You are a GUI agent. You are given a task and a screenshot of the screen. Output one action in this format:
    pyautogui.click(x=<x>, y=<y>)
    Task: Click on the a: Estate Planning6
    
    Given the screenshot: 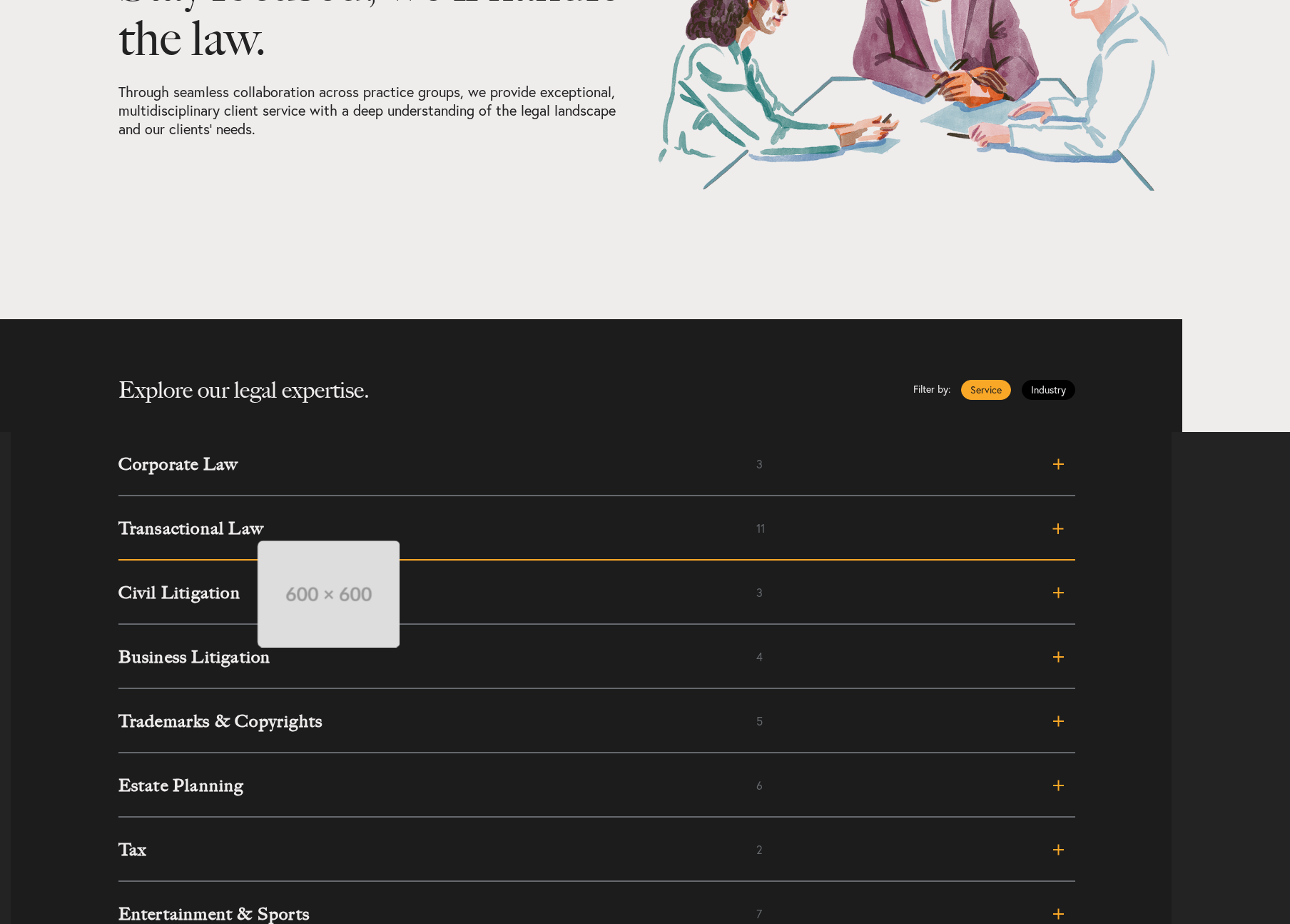 What is the action you would take?
    pyautogui.click(x=597, y=785)
    